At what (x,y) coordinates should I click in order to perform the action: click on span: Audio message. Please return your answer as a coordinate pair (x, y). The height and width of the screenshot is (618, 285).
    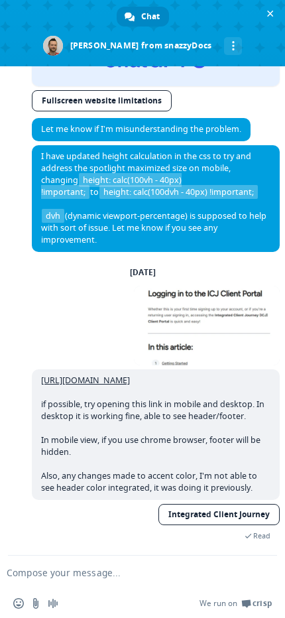
    Looking at the image, I should click on (53, 604).